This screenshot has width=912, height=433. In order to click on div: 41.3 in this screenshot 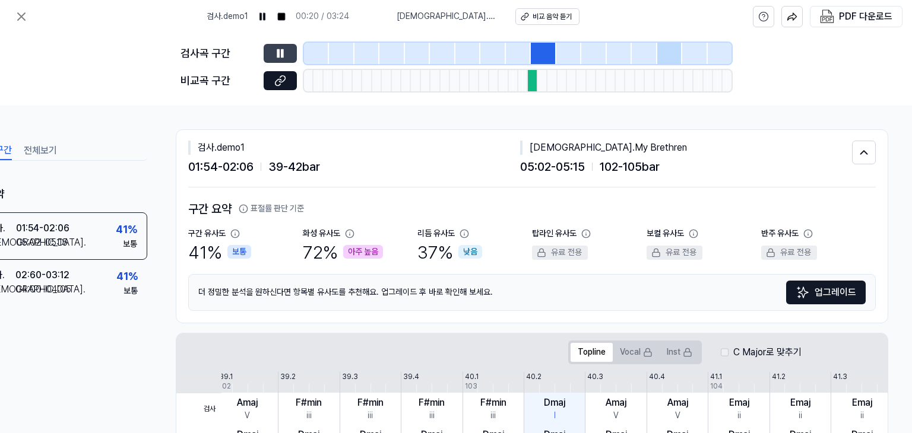, I will do `click(840, 377)`.